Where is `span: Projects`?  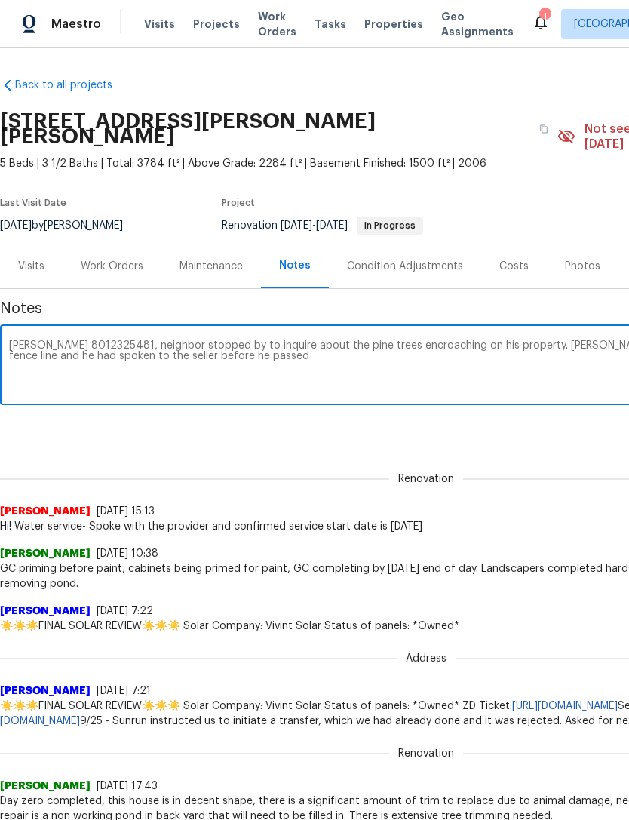
span: Projects is located at coordinates (216, 24).